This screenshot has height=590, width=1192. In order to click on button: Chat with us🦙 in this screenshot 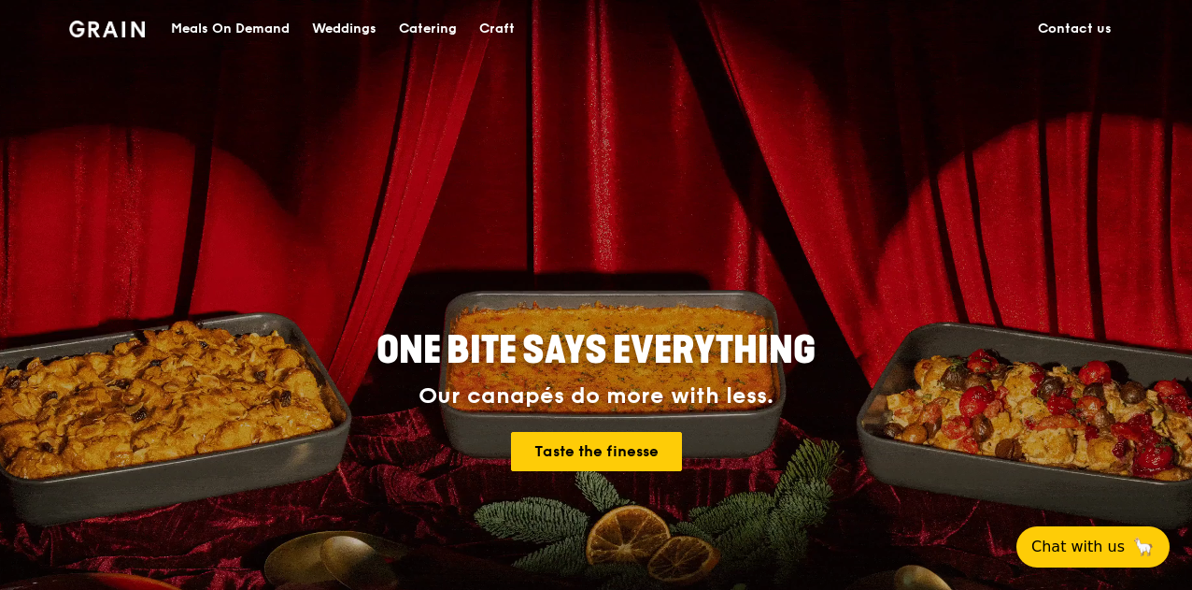, I will do `click(1093, 547)`.